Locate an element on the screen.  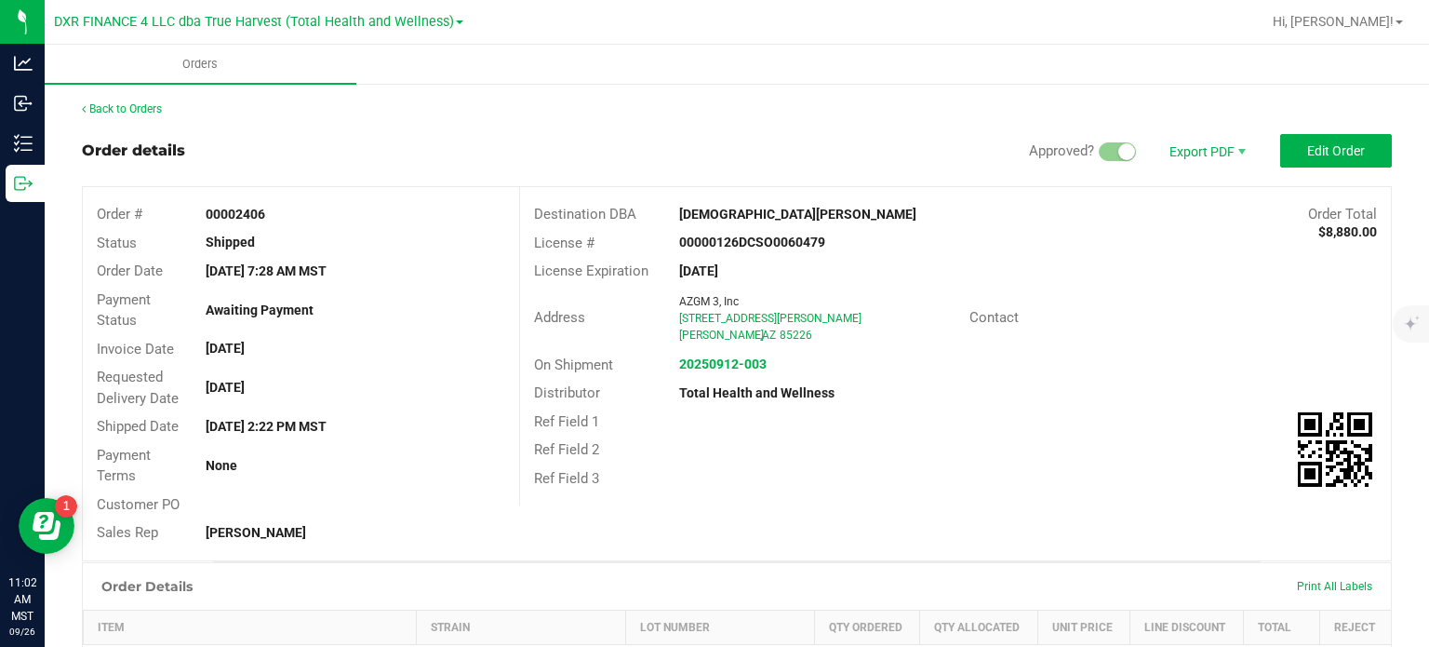
inline-svg: Inbound is located at coordinates (23, 103).